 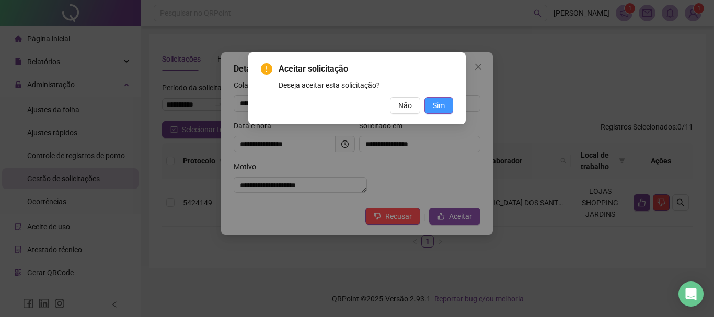 I want to click on div: Open Intercom Messenger, so click(x=691, y=294).